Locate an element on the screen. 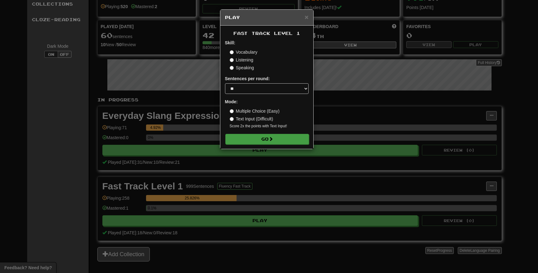 The width and height of the screenshot is (538, 273). label: Sentences per round: is located at coordinates (247, 79).